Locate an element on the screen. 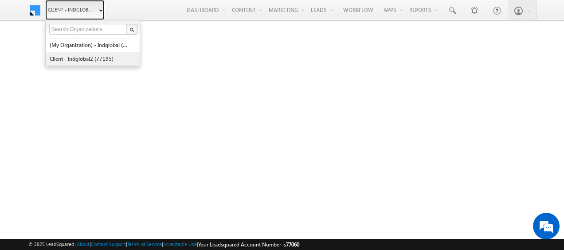 The width and height of the screenshot is (564, 250). div: Minimize live chat window is located at coordinates (156, 15).